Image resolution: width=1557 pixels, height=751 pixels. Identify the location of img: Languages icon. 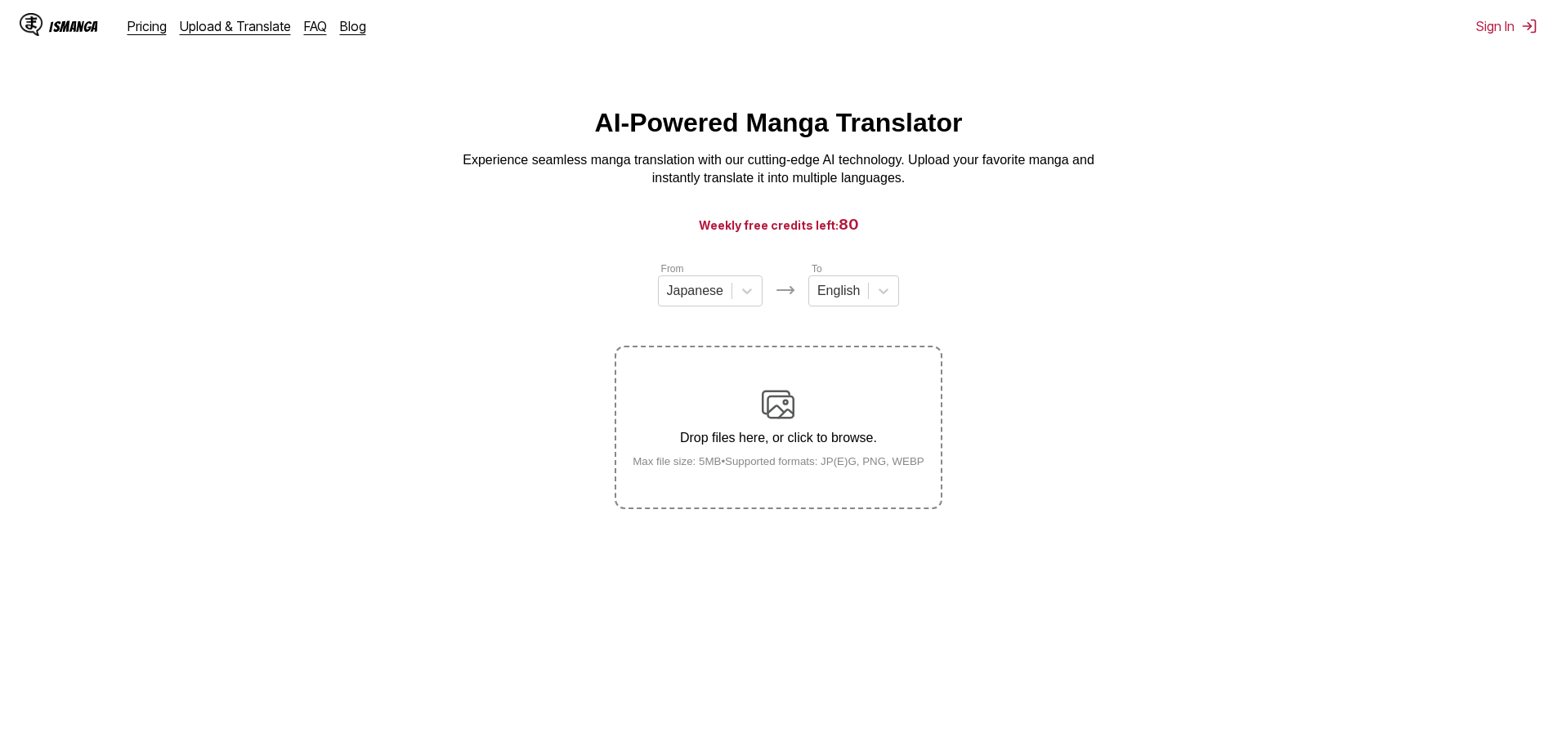
(785, 290).